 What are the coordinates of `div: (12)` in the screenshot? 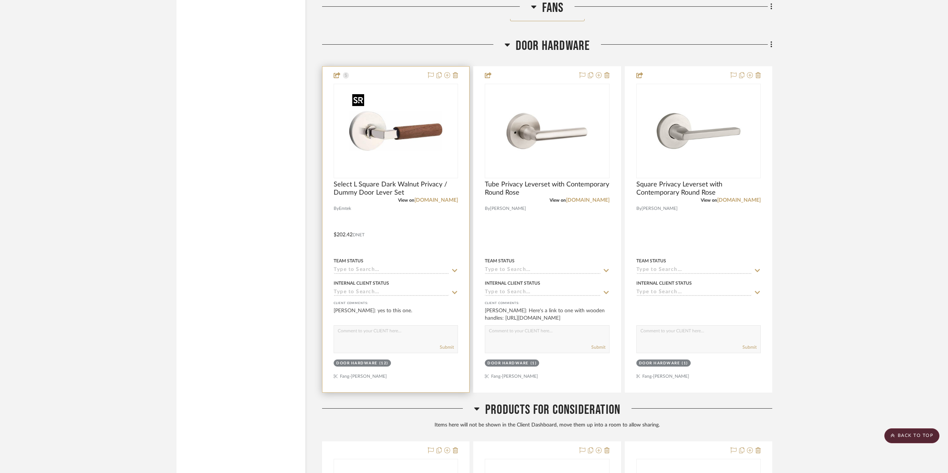 It's located at (384, 363).